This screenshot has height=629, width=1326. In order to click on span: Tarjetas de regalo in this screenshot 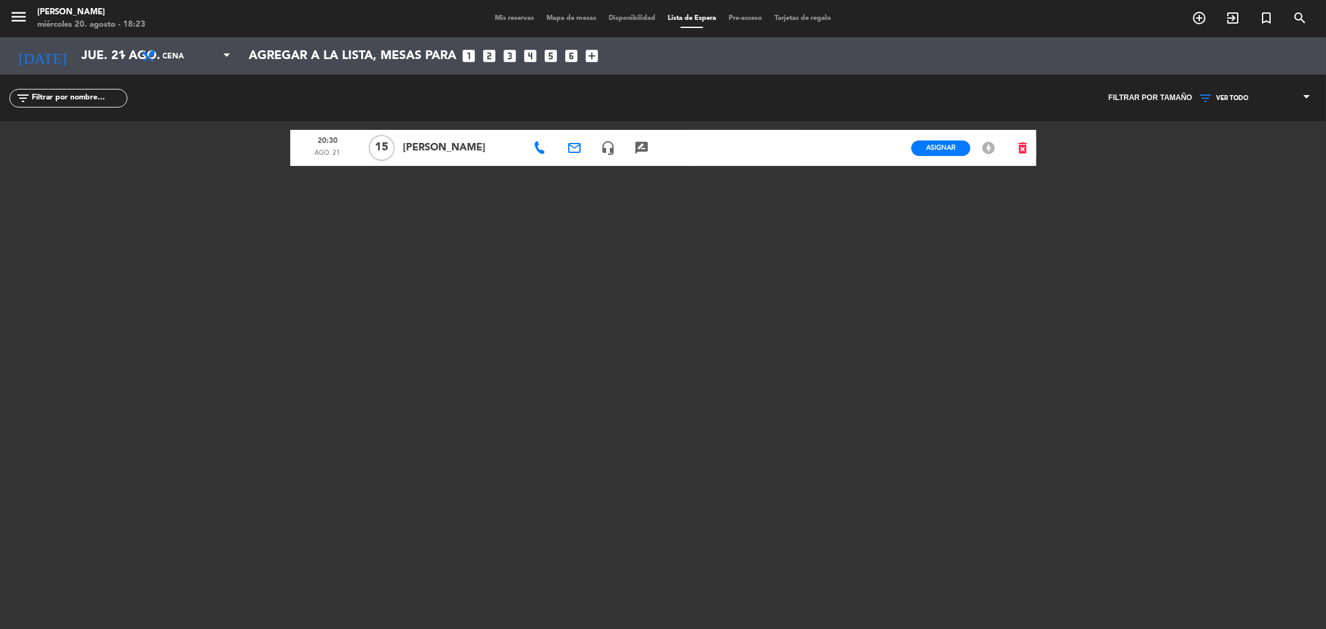, I will do `click(802, 18)`.